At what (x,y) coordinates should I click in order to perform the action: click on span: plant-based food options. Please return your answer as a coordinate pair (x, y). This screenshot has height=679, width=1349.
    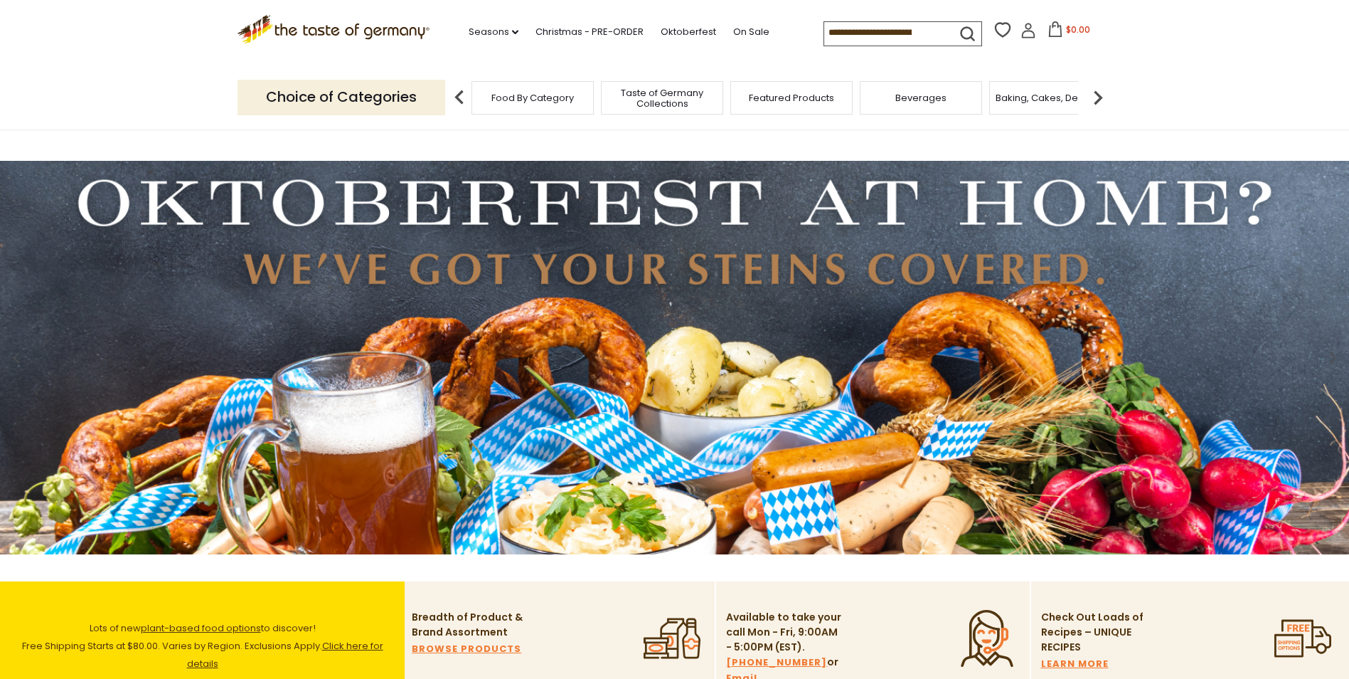
    Looking at the image, I should click on (201, 627).